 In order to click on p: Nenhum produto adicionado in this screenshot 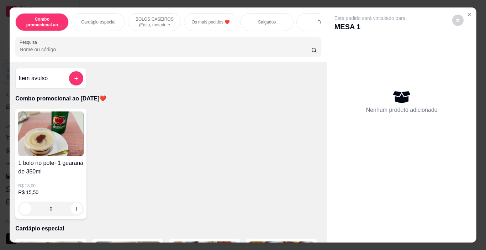, I will do `click(402, 110)`.